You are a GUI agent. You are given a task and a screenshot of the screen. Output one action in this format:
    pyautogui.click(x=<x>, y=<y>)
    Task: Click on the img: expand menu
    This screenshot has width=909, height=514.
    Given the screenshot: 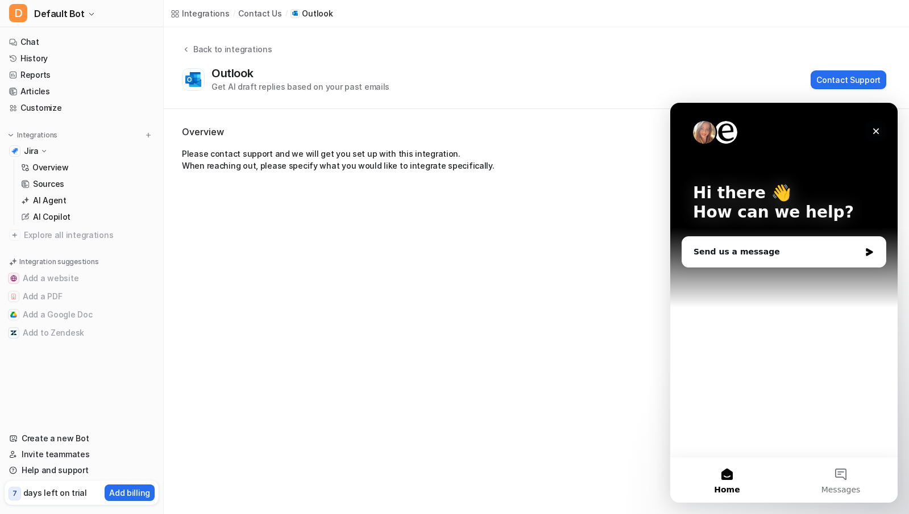 What is the action you would take?
    pyautogui.click(x=11, y=135)
    